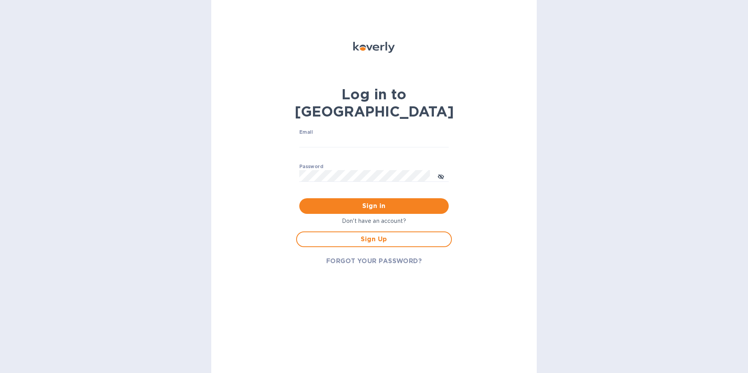 The width and height of the screenshot is (748, 373). Describe the element at coordinates (374, 221) in the screenshot. I see `p: Don't have an account?` at that location.